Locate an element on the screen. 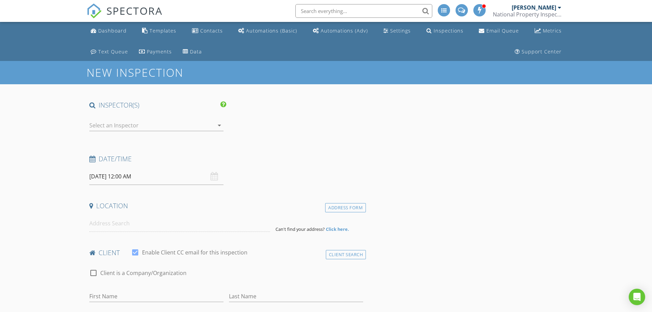 The width and height of the screenshot is (652, 312). a: Templates is located at coordinates (159, 31).